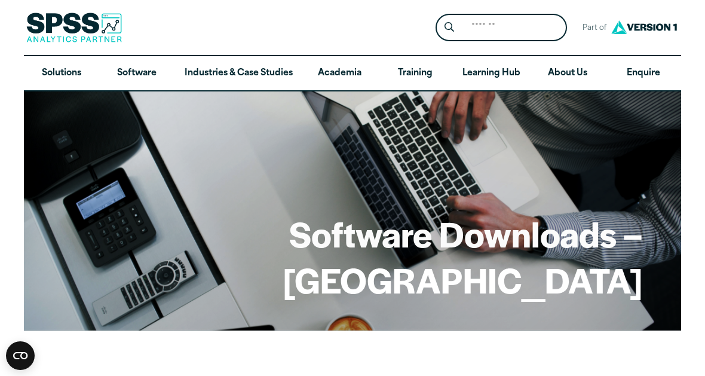  Describe the element at coordinates (643, 73) in the screenshot. I see `a: Enquire` at that location.